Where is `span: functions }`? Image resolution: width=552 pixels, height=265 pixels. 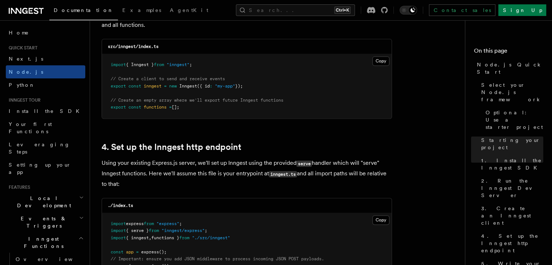 span: functions } is located at coordinates (165, 238).